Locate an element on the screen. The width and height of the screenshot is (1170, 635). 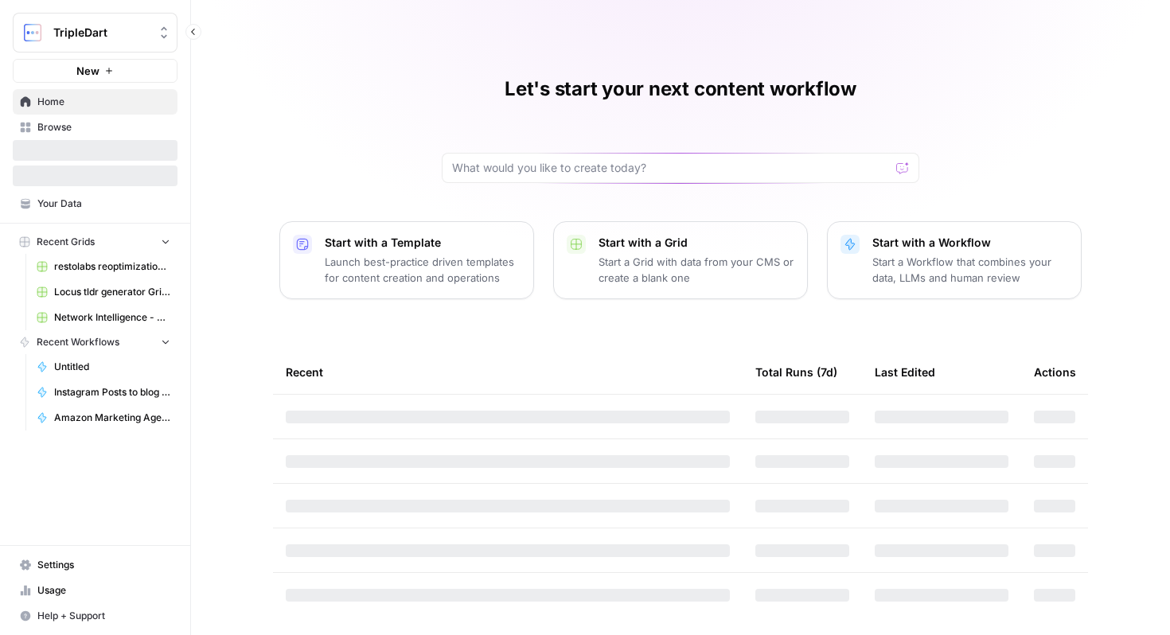
a: Instagram Posts to blog articles is located at coordinates (103, 392).